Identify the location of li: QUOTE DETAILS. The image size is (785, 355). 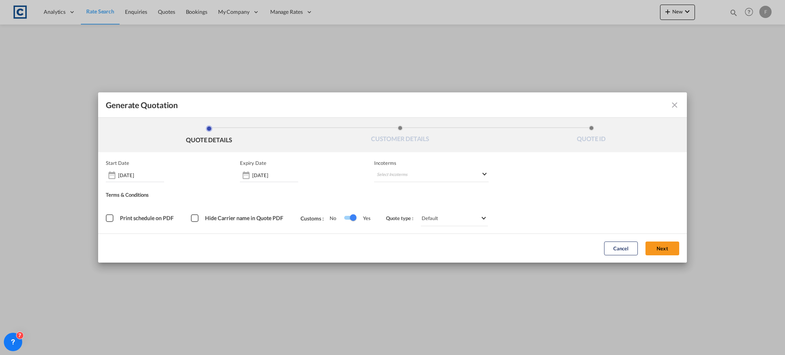
(209, 136).